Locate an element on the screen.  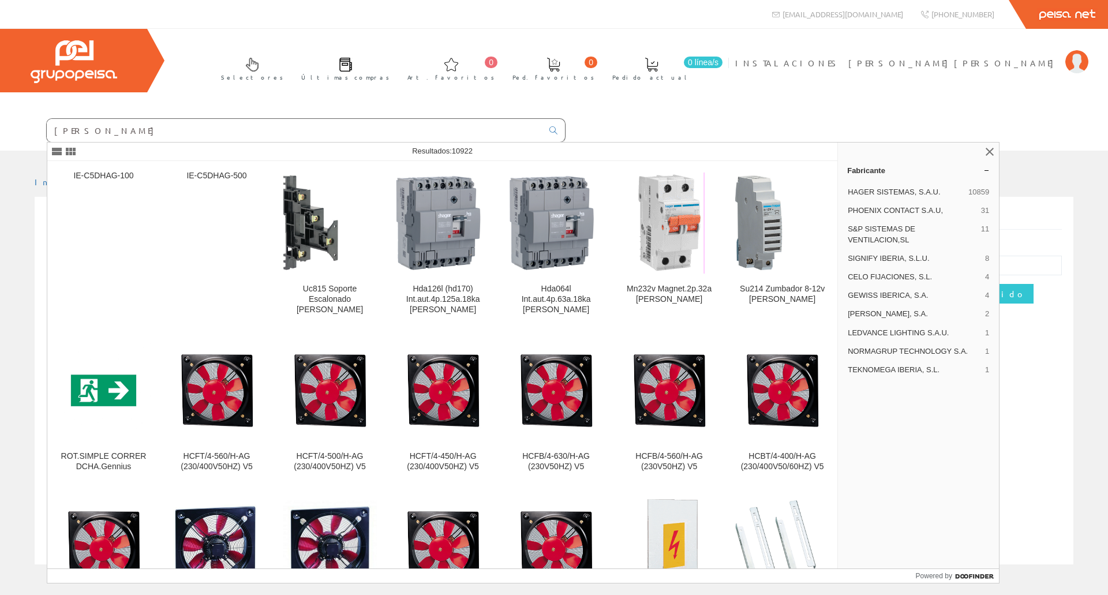
img: HCBB/4-355/H-AG (230V50HZ) V5 is located at coordinates (443, 547).